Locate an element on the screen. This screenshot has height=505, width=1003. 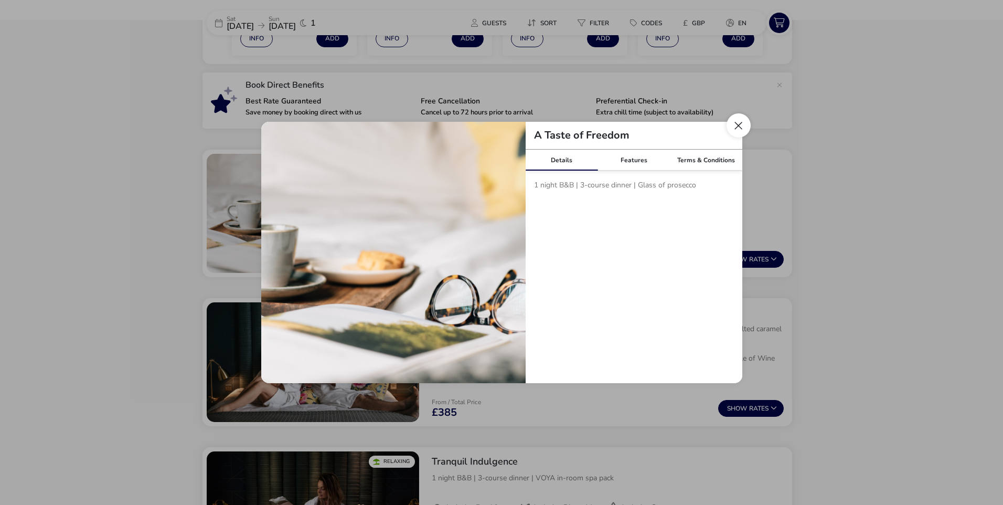
h2: A Taste of Freedom is located at coordinates (582, 135).